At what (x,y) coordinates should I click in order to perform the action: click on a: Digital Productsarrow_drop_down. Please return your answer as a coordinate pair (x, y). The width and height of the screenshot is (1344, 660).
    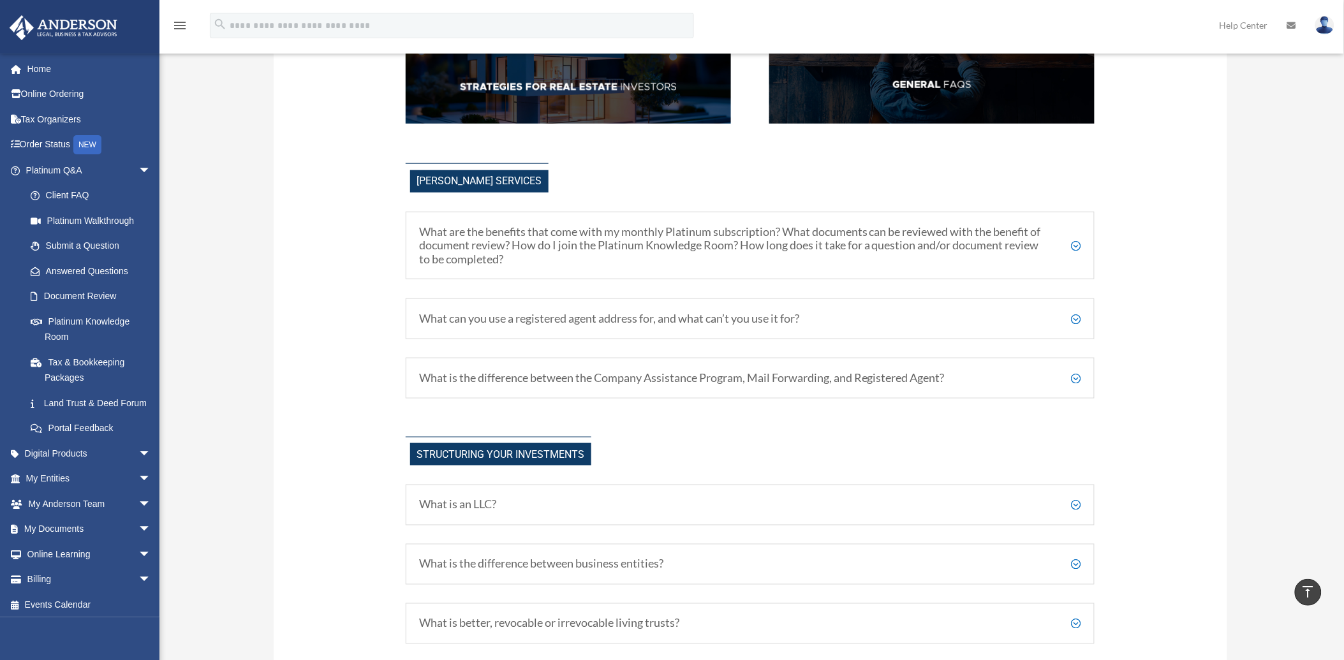
    Looking at the image, I should click on (89, 454).